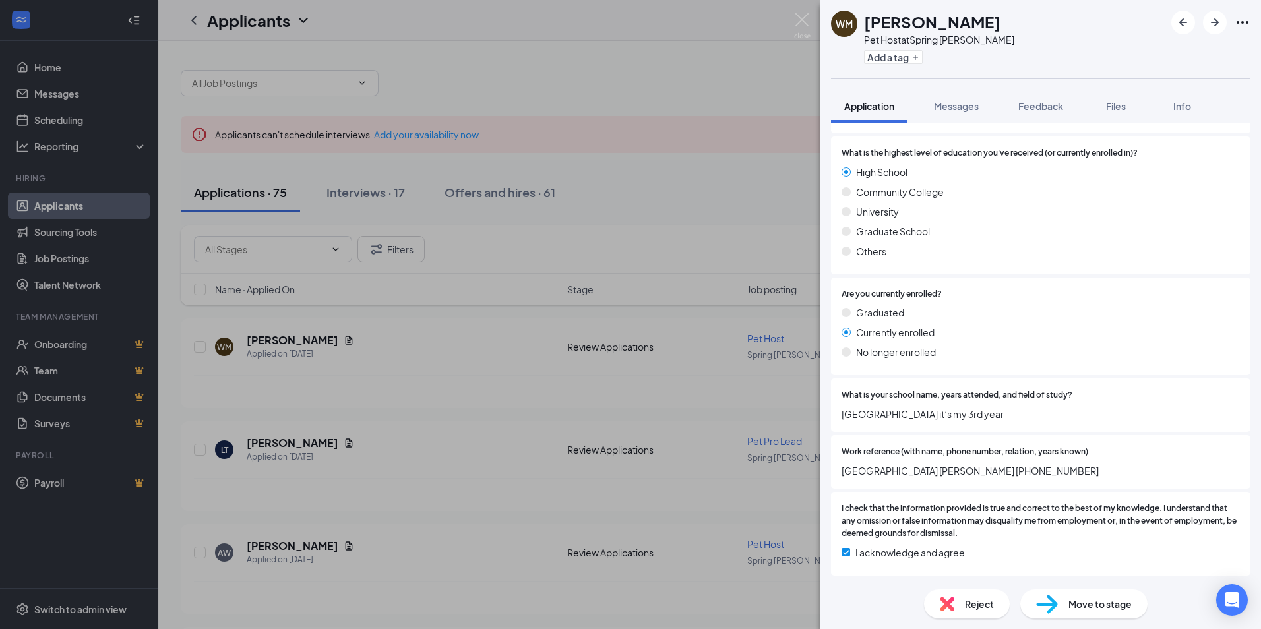 This screenshot has width=1261, height=629. What do you see at coordinates (872, 251) in the screenshot?
I see `span: Others` at bounding box center [872, 251].